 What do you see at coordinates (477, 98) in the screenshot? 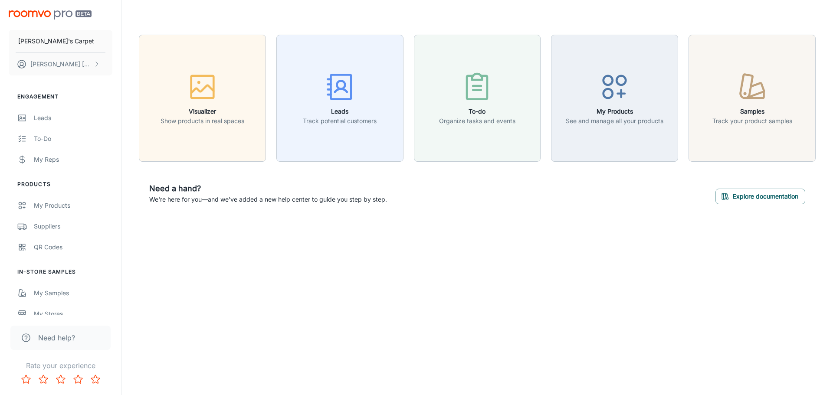
I see `a: To-doOrganize tasks and events` at bounding box center [477, 98].